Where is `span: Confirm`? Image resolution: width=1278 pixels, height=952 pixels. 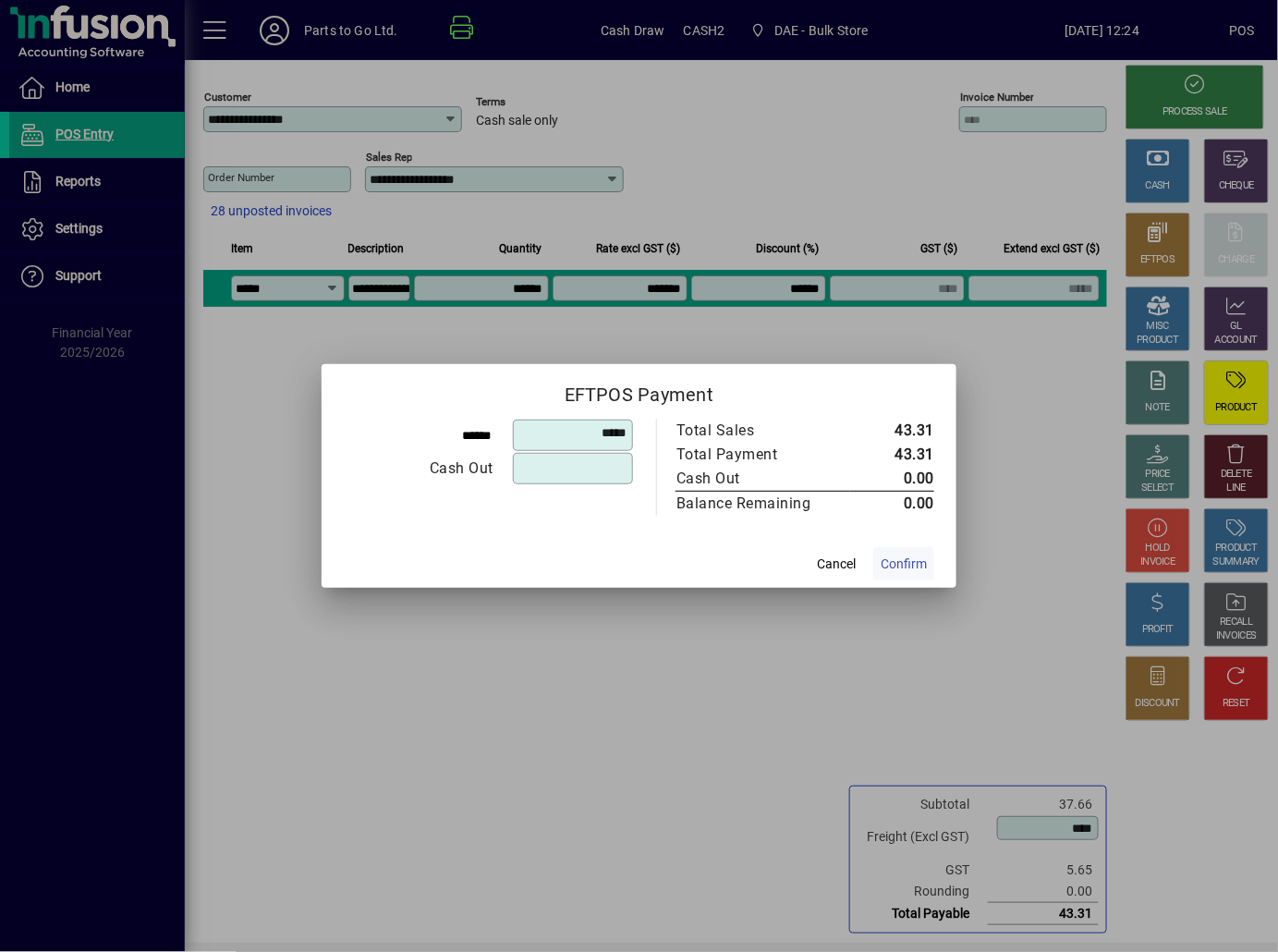
span: Confirm is located at coordinates (904, 563).